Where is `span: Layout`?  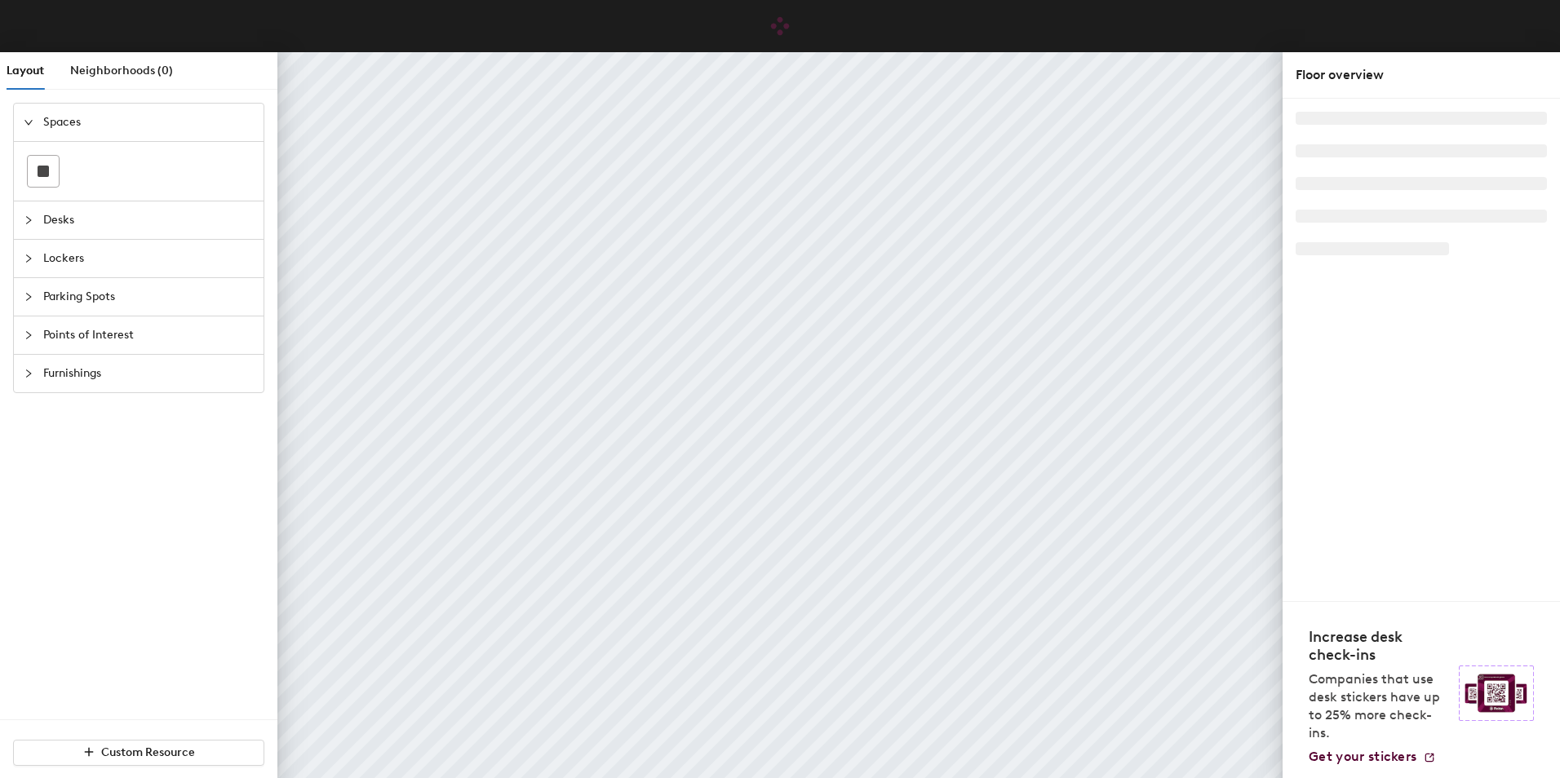
span: Layout is located at coordinates (25, 70).